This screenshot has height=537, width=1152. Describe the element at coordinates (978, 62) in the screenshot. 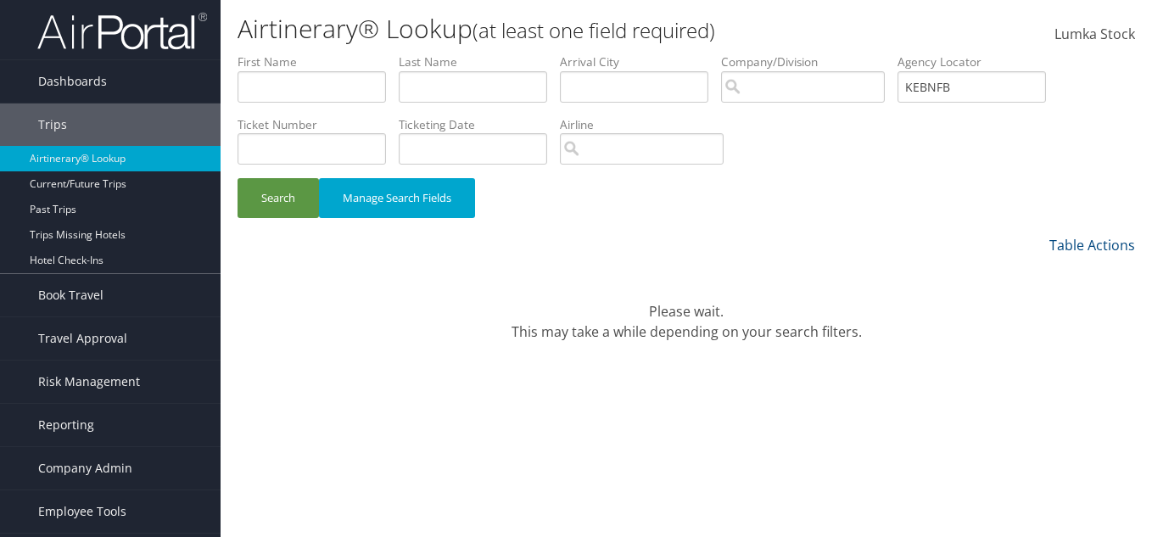

I see `label: Agency Locator` at that location.